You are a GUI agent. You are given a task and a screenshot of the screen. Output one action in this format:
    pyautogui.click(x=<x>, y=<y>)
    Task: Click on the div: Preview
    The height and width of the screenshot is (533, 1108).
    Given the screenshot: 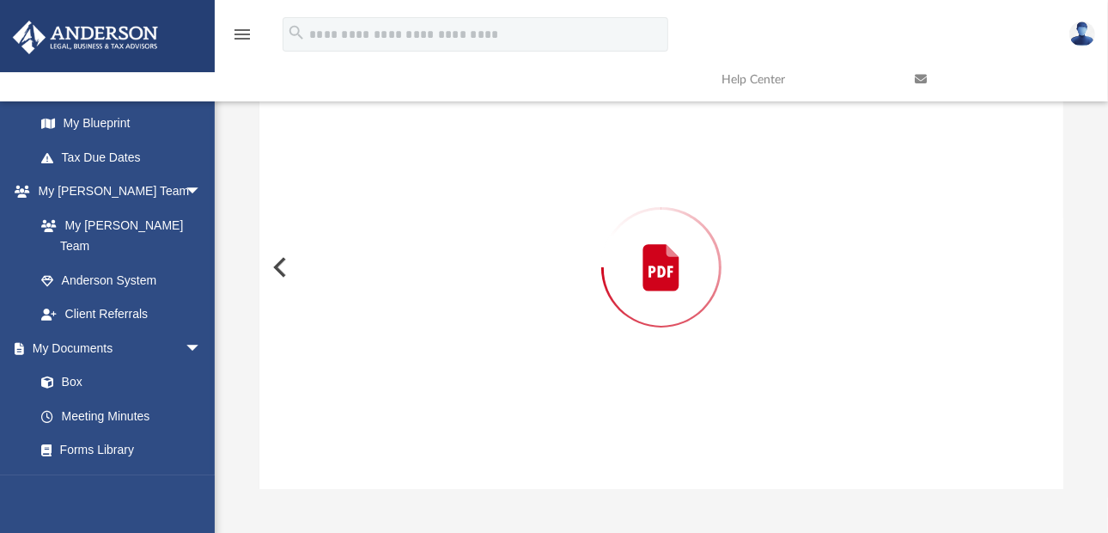 What is the action you would take?
    pyautogui.click(x=662, y=245)
    